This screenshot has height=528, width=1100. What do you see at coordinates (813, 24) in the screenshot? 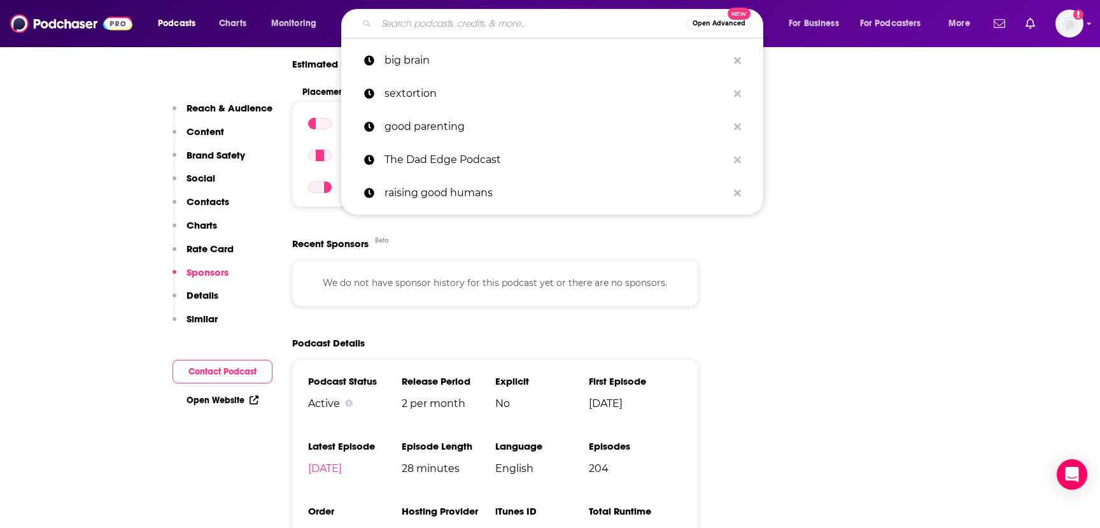
I see `span: For Business` at bounding box center [813, 24].